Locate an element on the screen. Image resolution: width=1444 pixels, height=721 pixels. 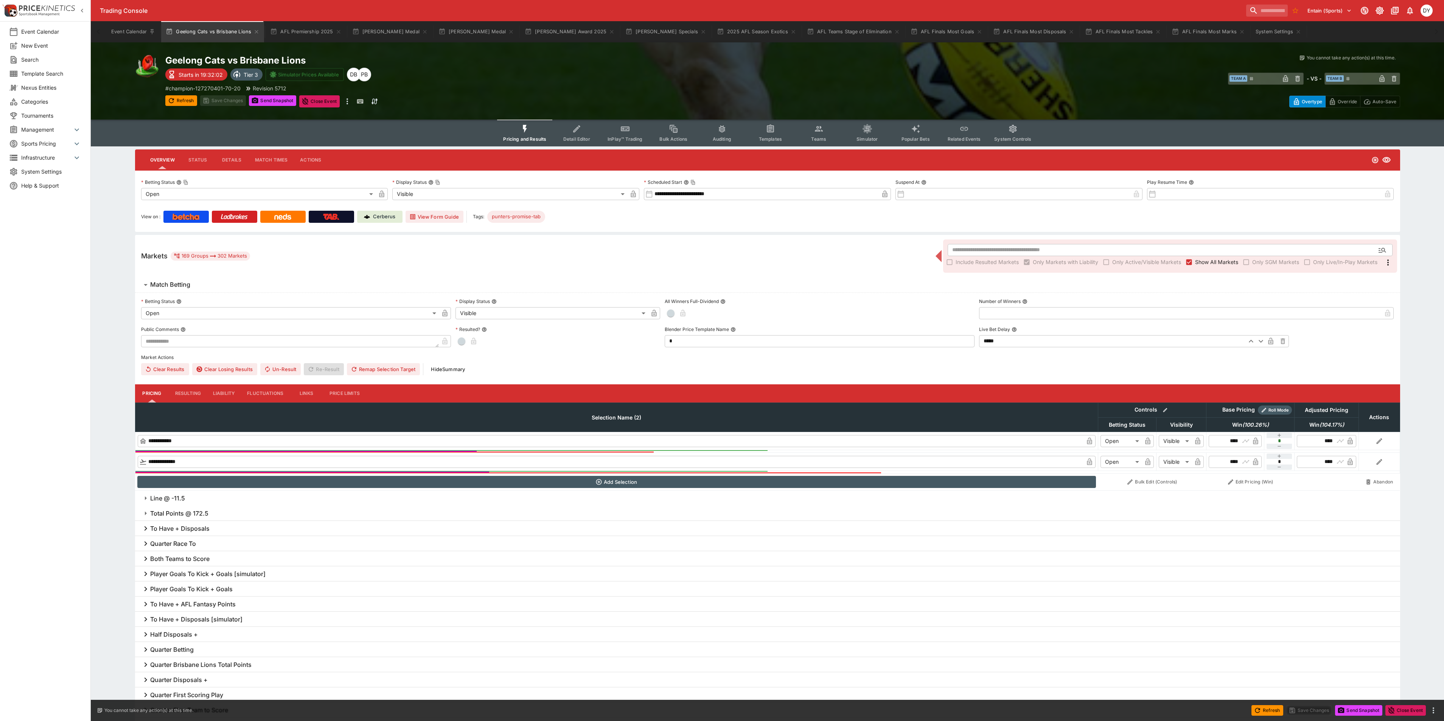
button: AFL Finals Most Disposals is located at coordinates (1033, 32).